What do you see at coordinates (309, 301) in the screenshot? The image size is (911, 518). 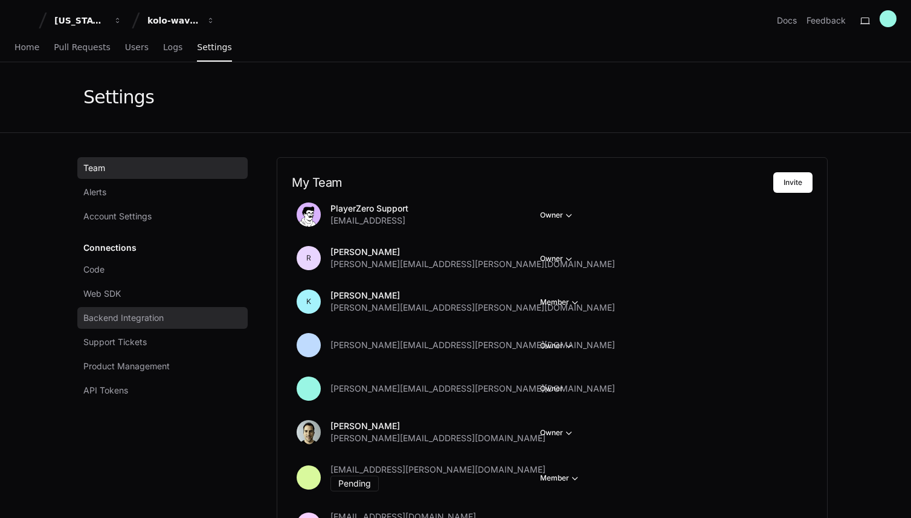 I see `h1: K` at bounding box center [309, 301].